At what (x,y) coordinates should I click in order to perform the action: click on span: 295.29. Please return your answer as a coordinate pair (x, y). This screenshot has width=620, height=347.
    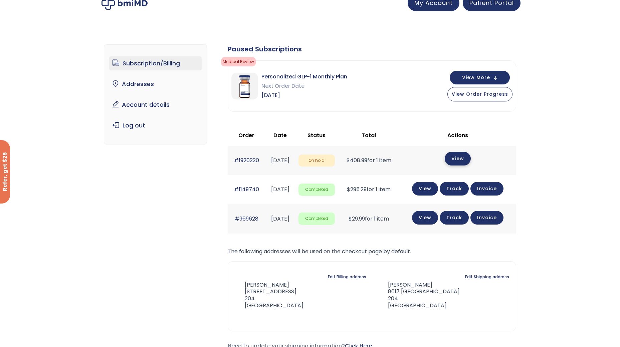
    Looking at the image, I should click on (356, 189).